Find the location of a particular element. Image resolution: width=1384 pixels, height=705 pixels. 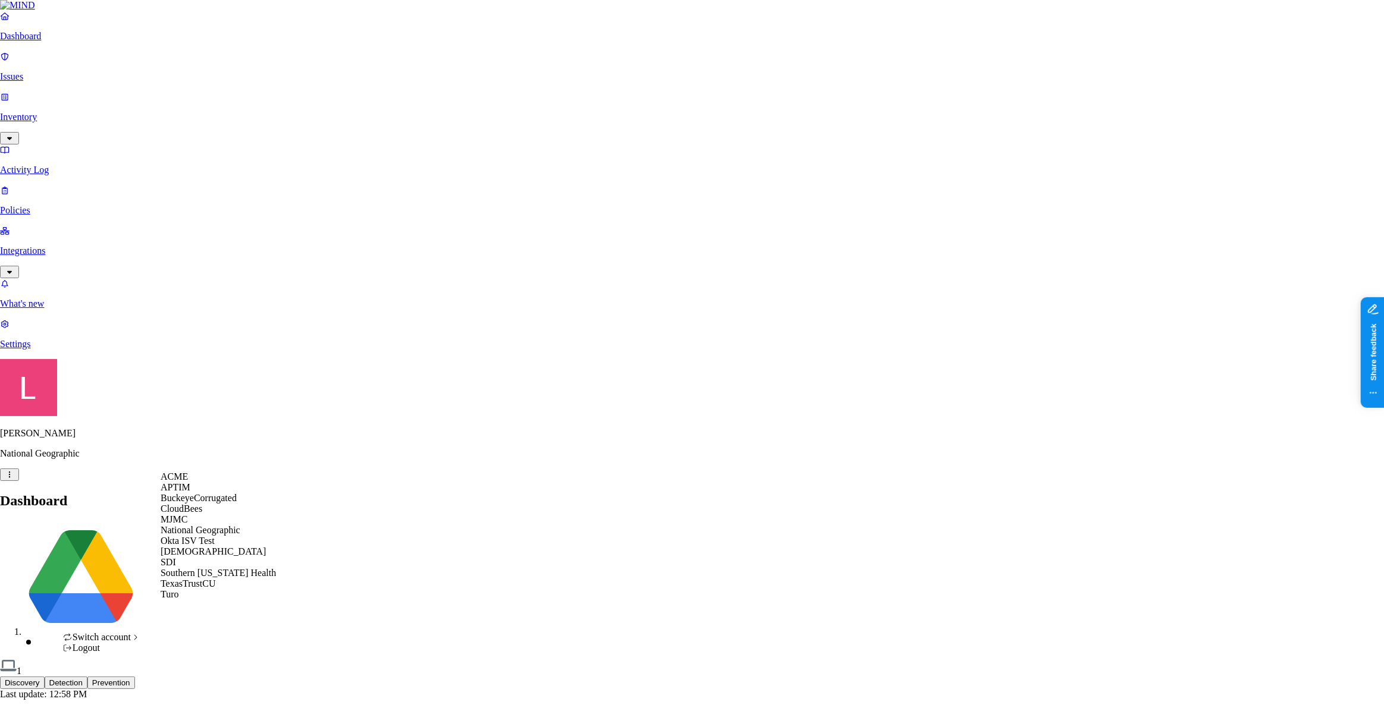

span: Okta ISV Test is located at coordinates (187, 540).